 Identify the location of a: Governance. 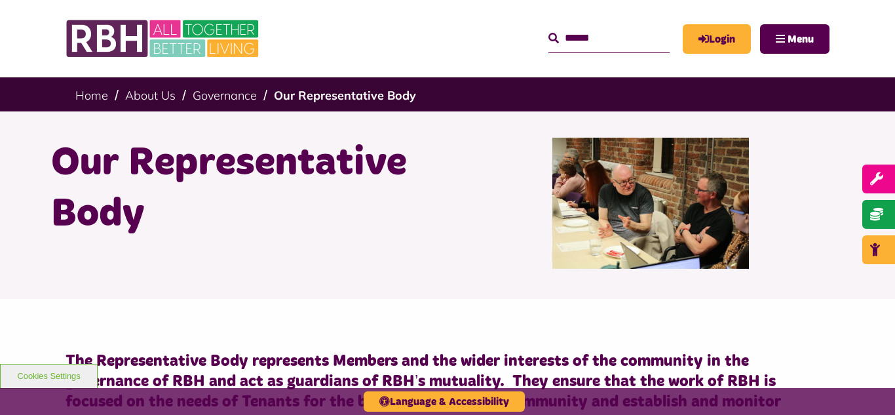
(225, 95).